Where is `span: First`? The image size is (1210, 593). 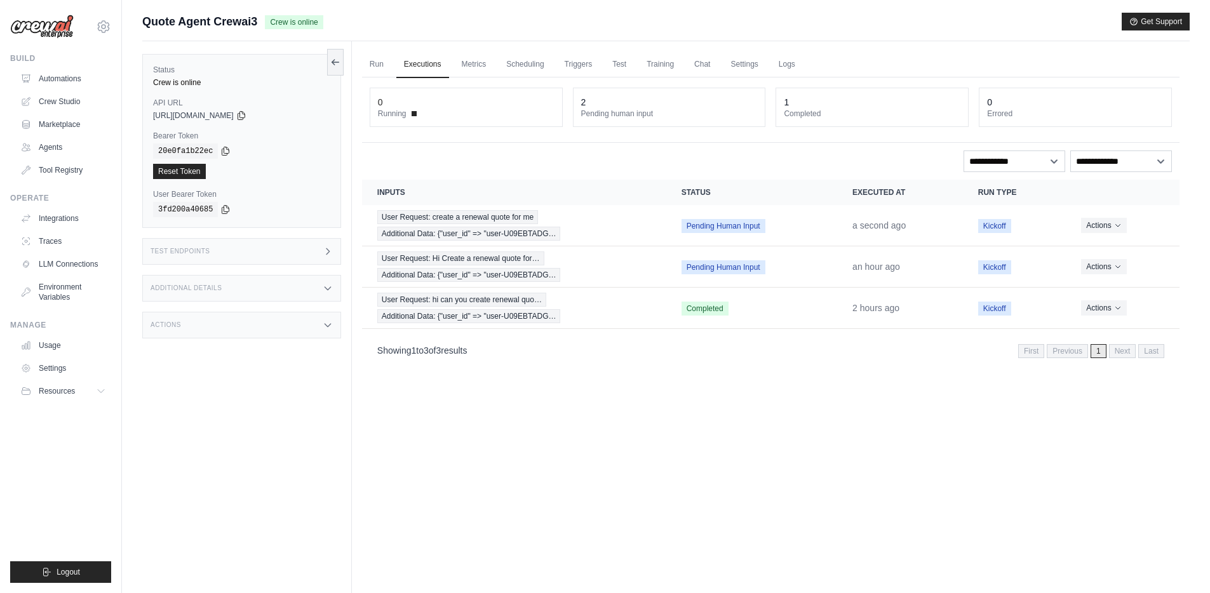
span: First is located at coordinates (1031, 351).